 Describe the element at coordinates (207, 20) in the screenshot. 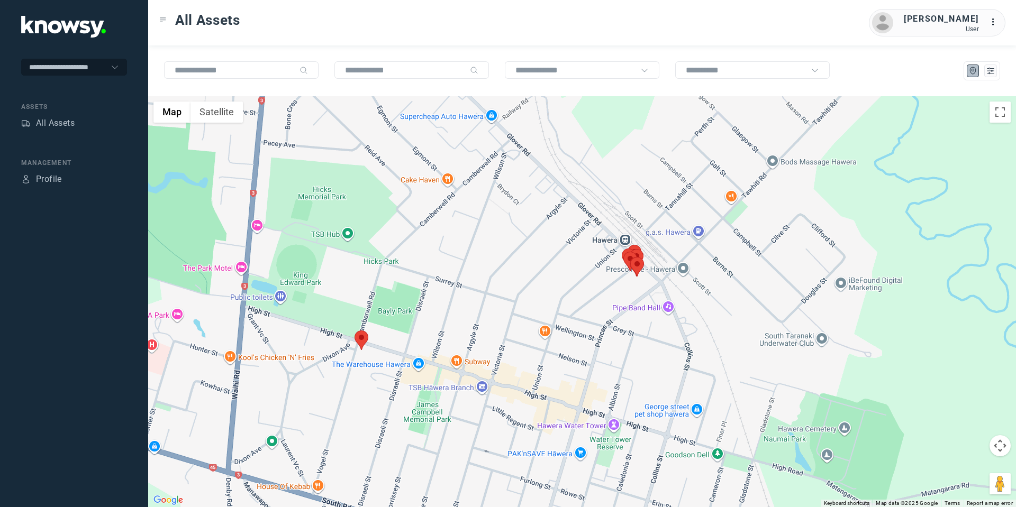

I see `span: All Assets` at that location.